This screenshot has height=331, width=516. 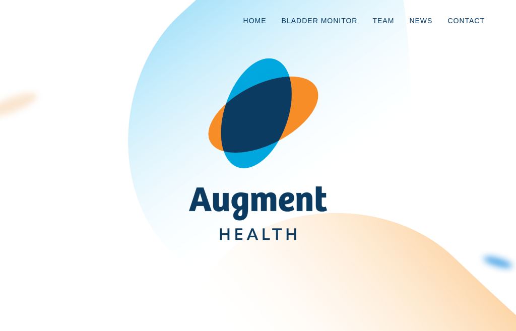 What do you see at coordinates (320, 21) in the screenshot?
I see `a: Bladder Monitor` at bounding box center [320, 21].